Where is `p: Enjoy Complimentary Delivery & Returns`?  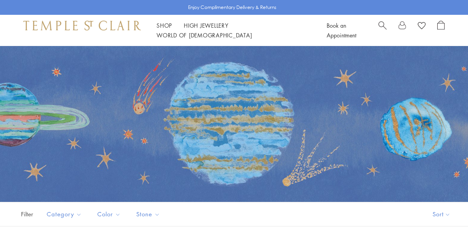
p: Enjoy Complimentary Delivery & Returns is located at coordinates (232, 7).